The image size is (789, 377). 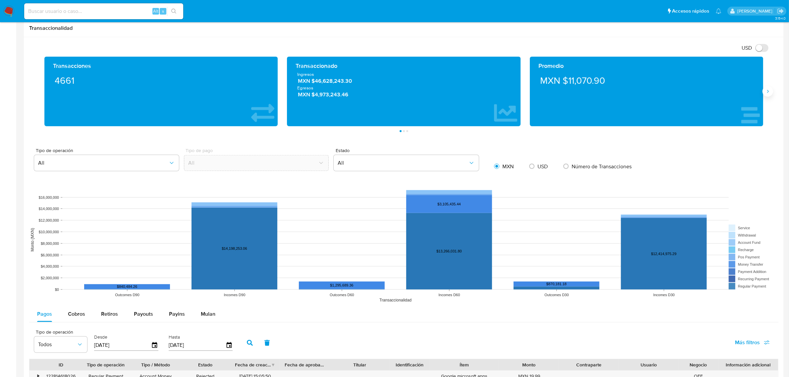 What do you see at coordinates (156, 11) in the screenshot?
I see `span: Alt` at bounding box center [156, 11].